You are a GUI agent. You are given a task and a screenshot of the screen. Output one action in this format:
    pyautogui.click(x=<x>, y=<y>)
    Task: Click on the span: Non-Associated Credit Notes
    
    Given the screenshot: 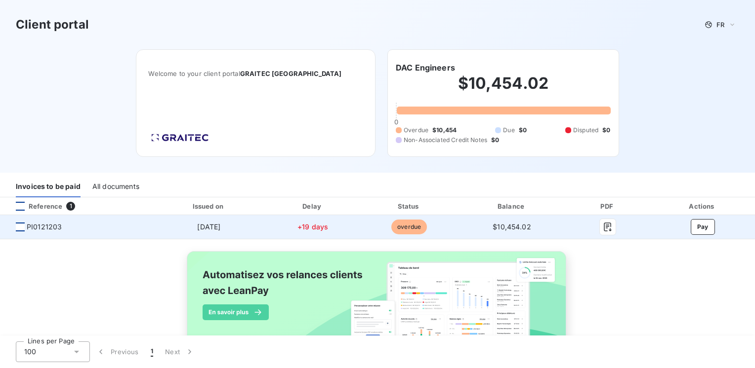 What is the action you would take?
    pyautogui.click(x=445, y=140)
    